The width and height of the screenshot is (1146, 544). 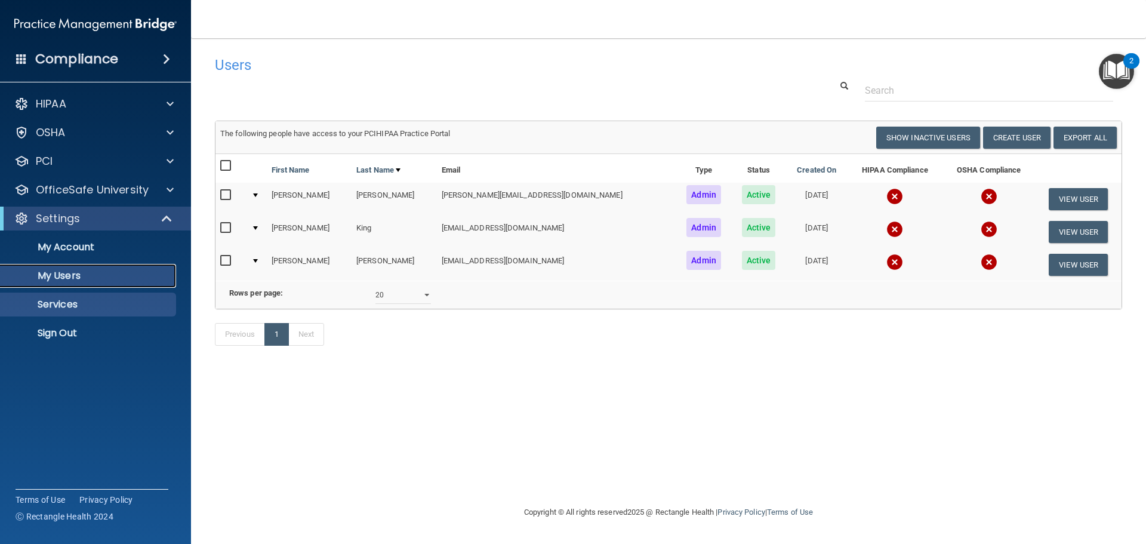 What do you see at coordinates (89, 333) in the screenshot?
I see `p: Sign Out` at bounding box center [89, 333].